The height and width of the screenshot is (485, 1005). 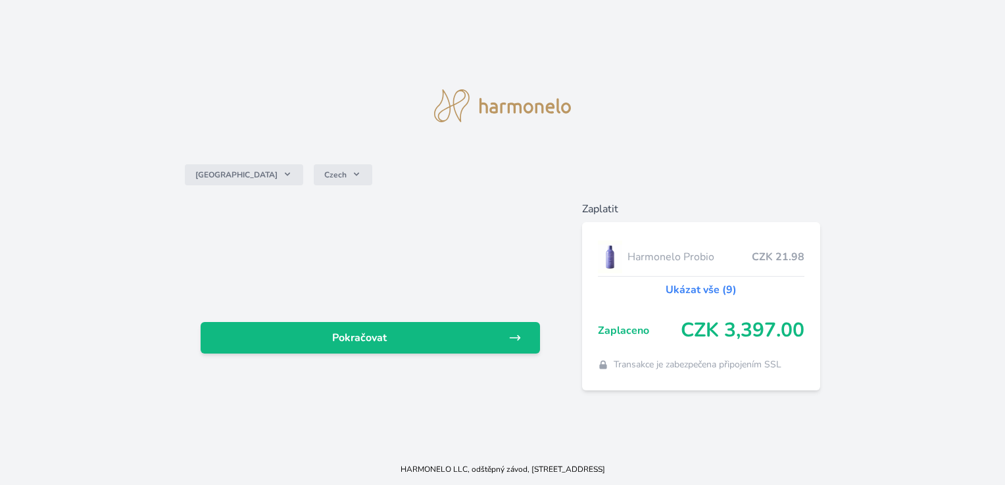 What do you see at coordinates (370, 338) in the screenshot?
I see `a: Pokračovat` at bounding box center [370, 338].